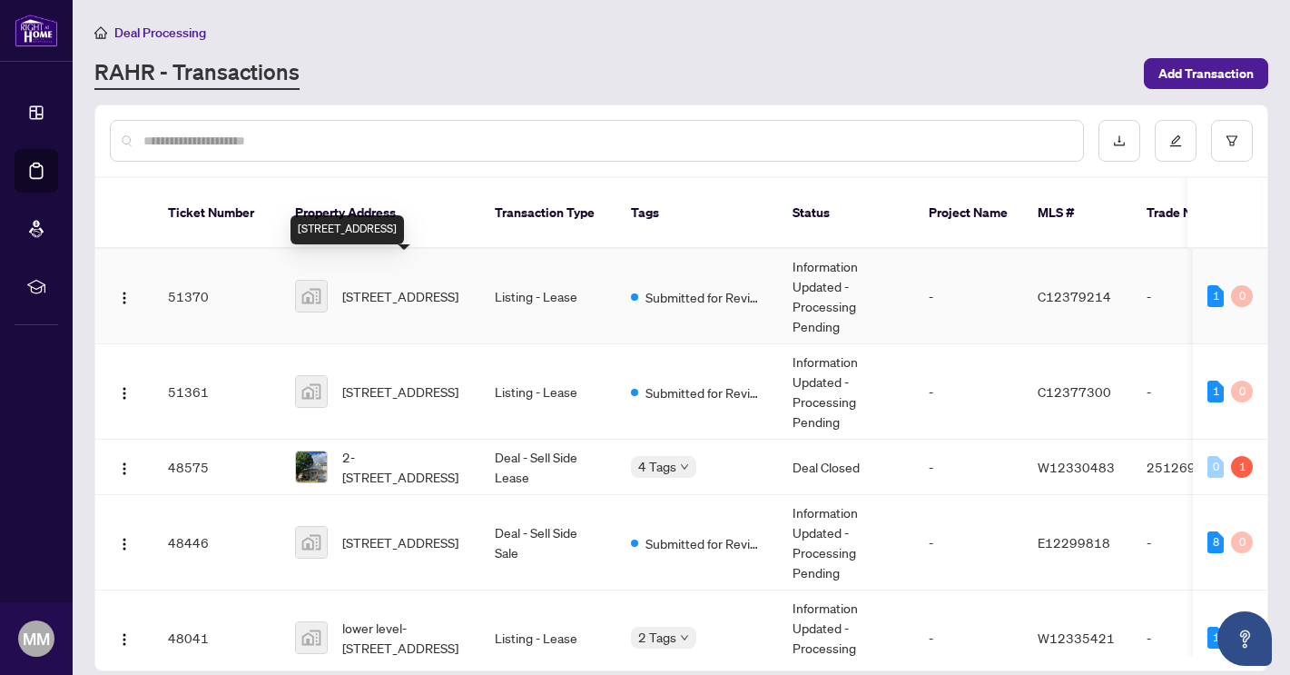 This screenshot has height=675, width=1290. I want to click on th: Property Address, so click(380, 213).